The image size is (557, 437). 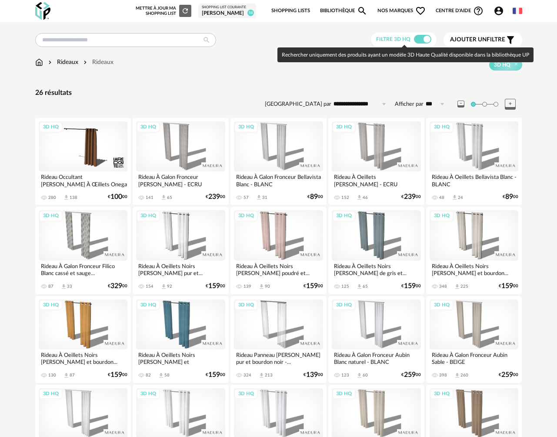 I want to click on span: Help Circle Outline icon, so click(x=478, y=11).